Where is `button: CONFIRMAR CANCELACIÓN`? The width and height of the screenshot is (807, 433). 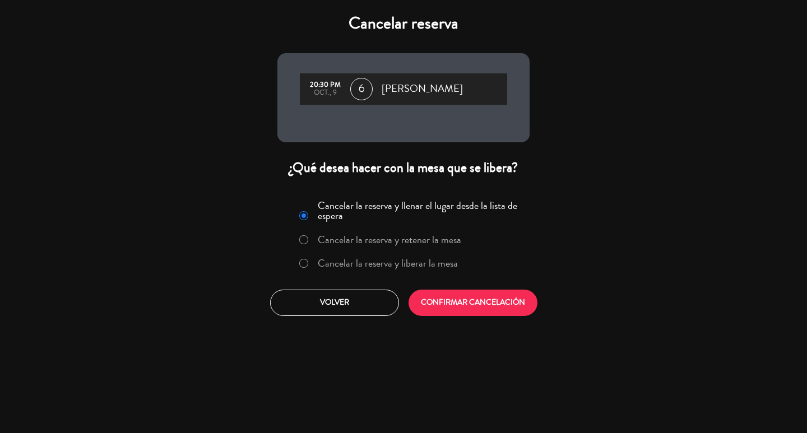
button: CONFIRMAR CANCELACIÓN is located at coordinates (473, 302).